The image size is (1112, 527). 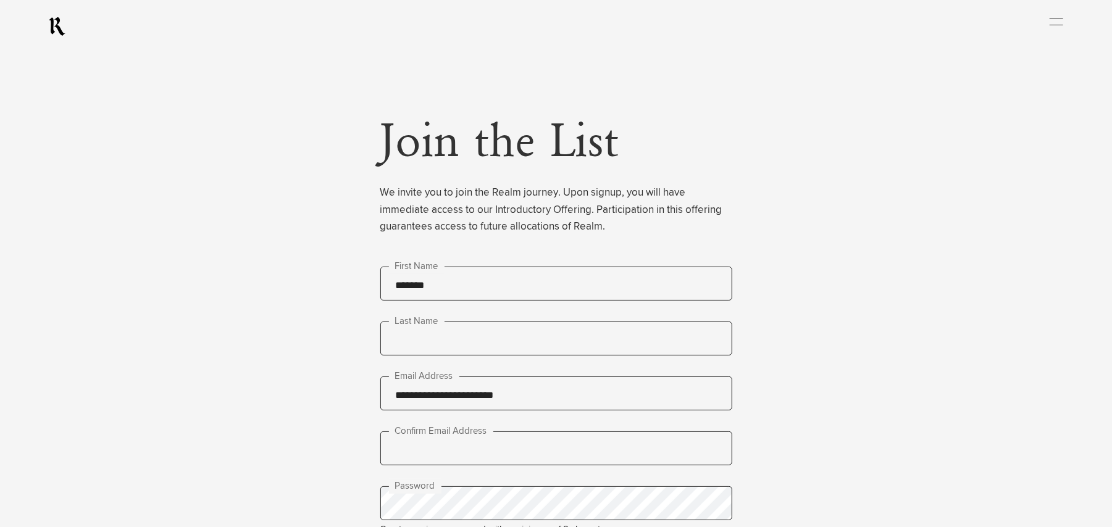 I want to click on a: RealmCellars, so click(x=57, y=27).